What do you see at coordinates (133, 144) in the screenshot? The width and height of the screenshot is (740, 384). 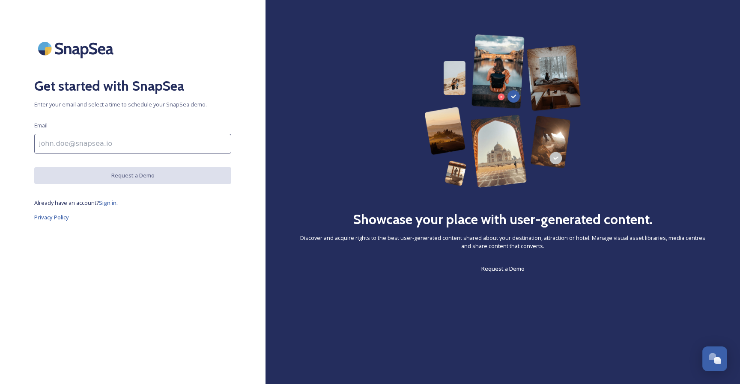 I see `input: john.doe@snapsea.io` at bounding box center [133, 144].